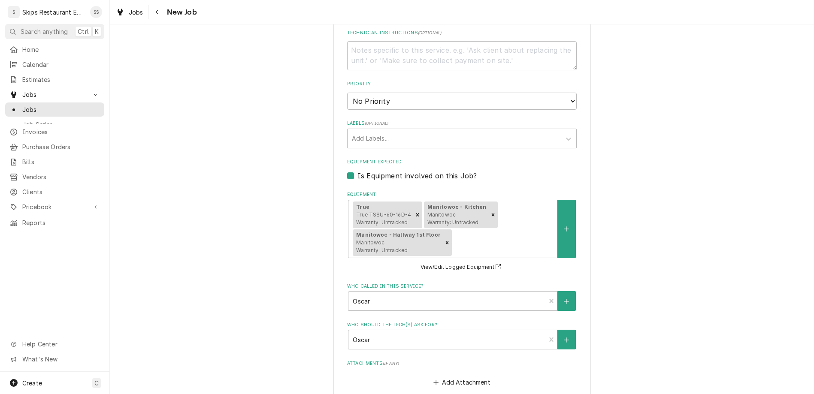 Image resolution: width=814 pixels, height=394 pixels. I want to click on label: Labels, so click(462, 124).